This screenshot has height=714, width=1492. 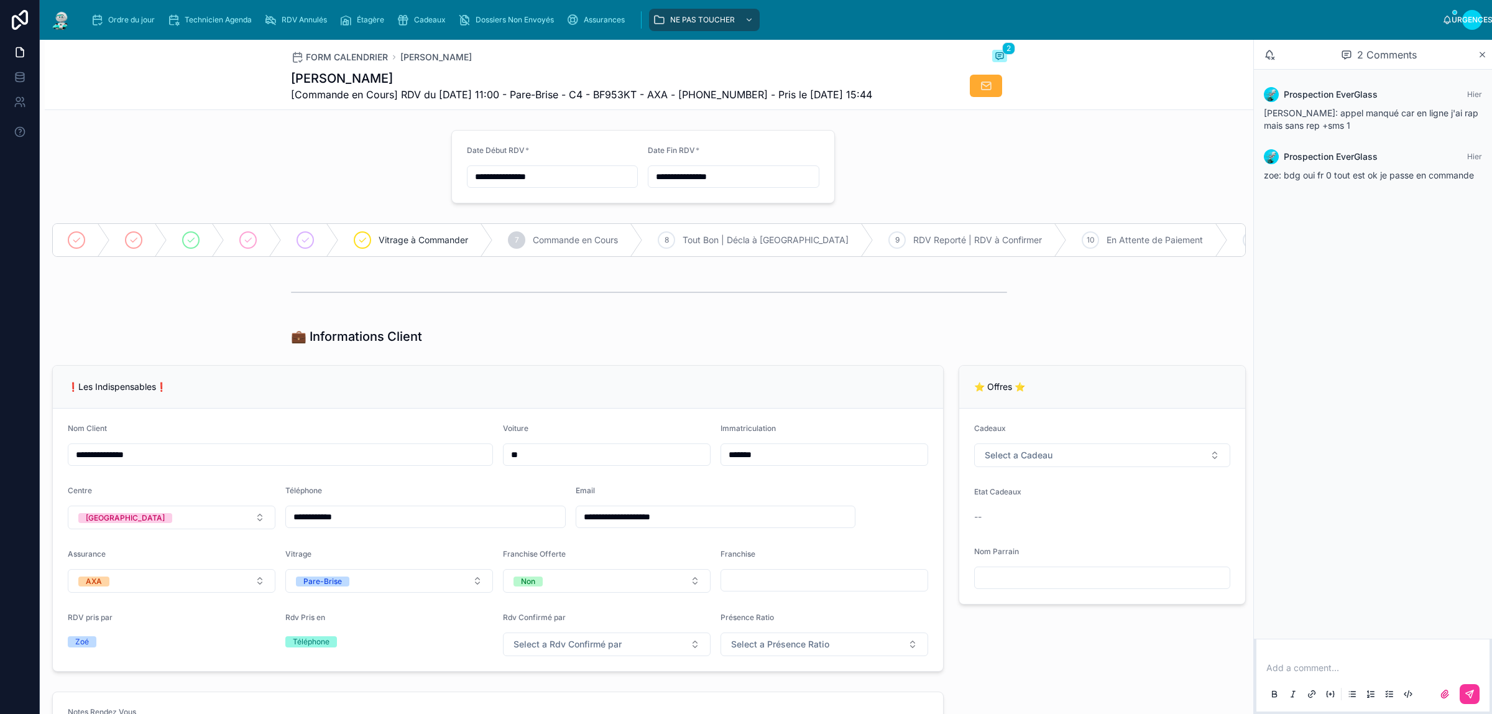 What do you see at coordinates (604, 19) in the screenshot?
I see `font: Assurances` at bounding box center [604, 19].